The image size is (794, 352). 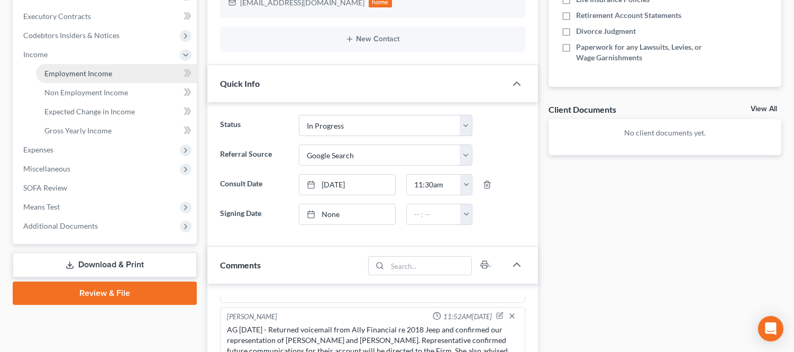 What do you see at coordinates (60, 225) in the screenshot?
I see `span: Additional Documents` at bounding box center [60, 225].